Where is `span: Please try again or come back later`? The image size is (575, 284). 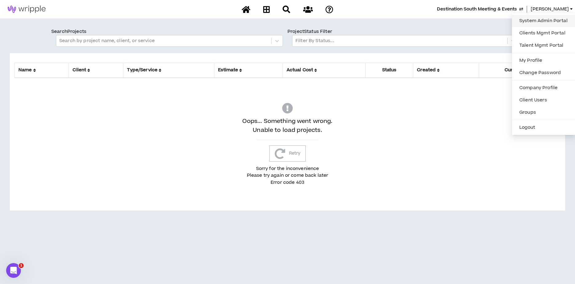 span: Please try again or come back later is located at coordinates (288, 175).